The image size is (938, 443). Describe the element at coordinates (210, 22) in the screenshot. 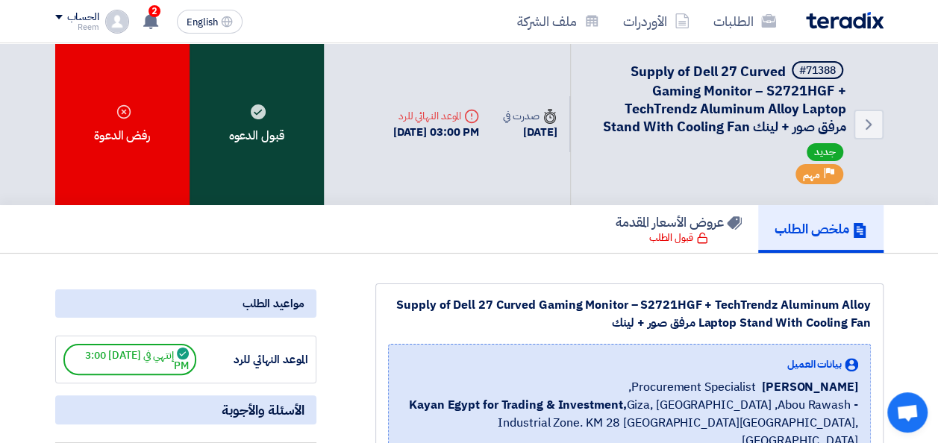

I see `button: English` at that location.